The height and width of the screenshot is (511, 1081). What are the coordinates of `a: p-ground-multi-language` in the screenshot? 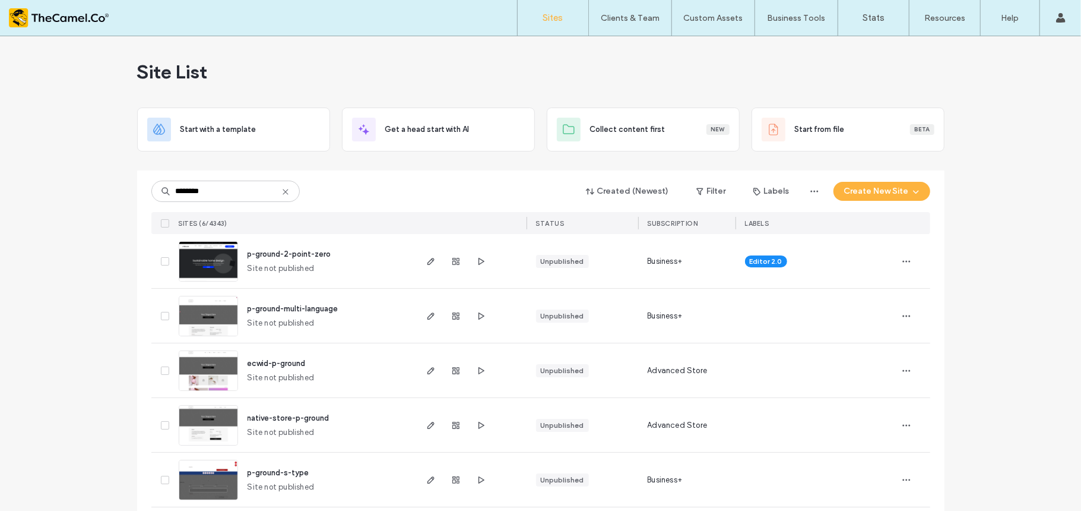 It's located at (293, 308).